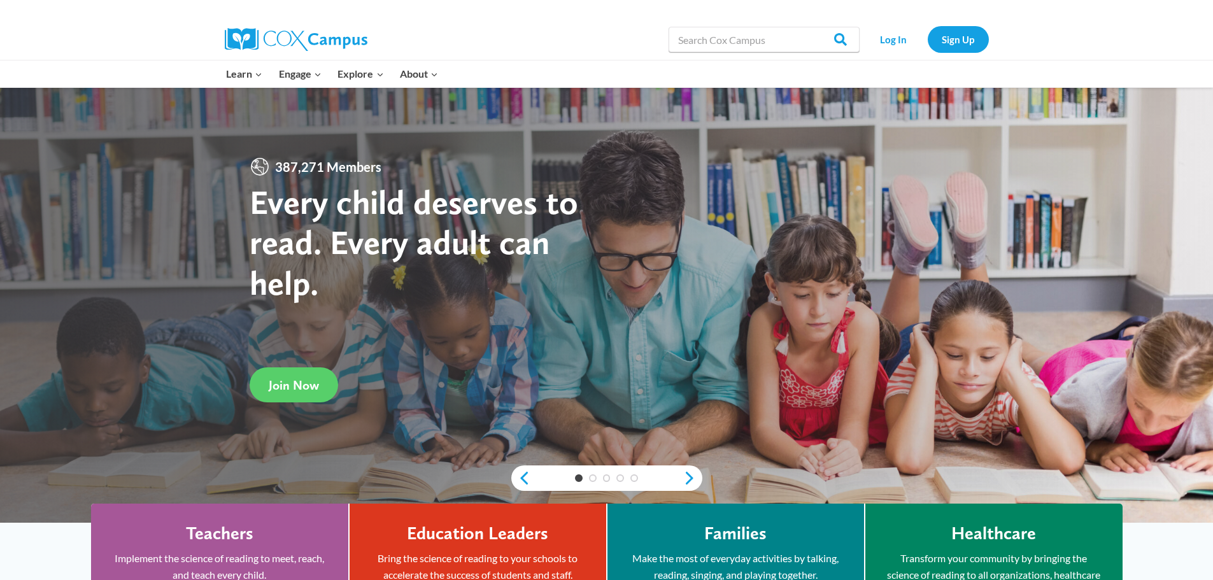 The image size is (1213, 580). I want to click on h4: Healthcare, so click(994, 534).